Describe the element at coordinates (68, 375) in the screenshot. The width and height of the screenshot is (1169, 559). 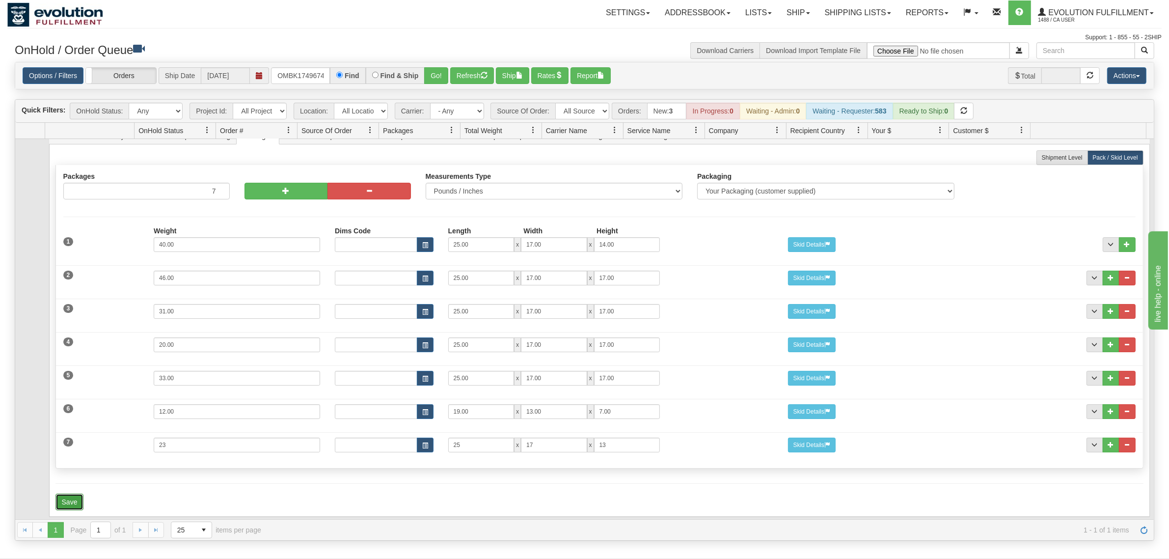
I see `span: 5` at that location.